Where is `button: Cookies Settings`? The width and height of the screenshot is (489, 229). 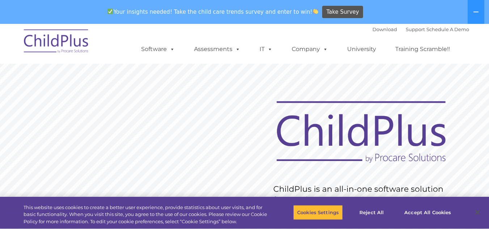 button: Cookies Settings is located at coordinates (318, 213).